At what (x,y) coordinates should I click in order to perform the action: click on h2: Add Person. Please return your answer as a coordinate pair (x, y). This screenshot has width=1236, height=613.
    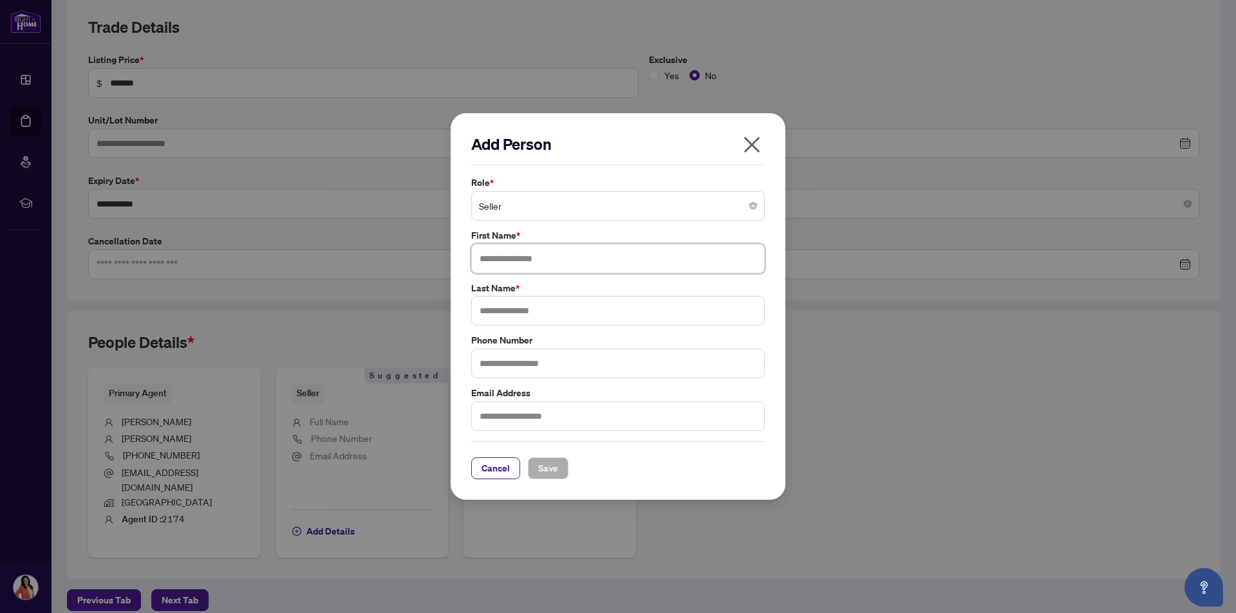
    Looking at the image, I should click on (618, 144).